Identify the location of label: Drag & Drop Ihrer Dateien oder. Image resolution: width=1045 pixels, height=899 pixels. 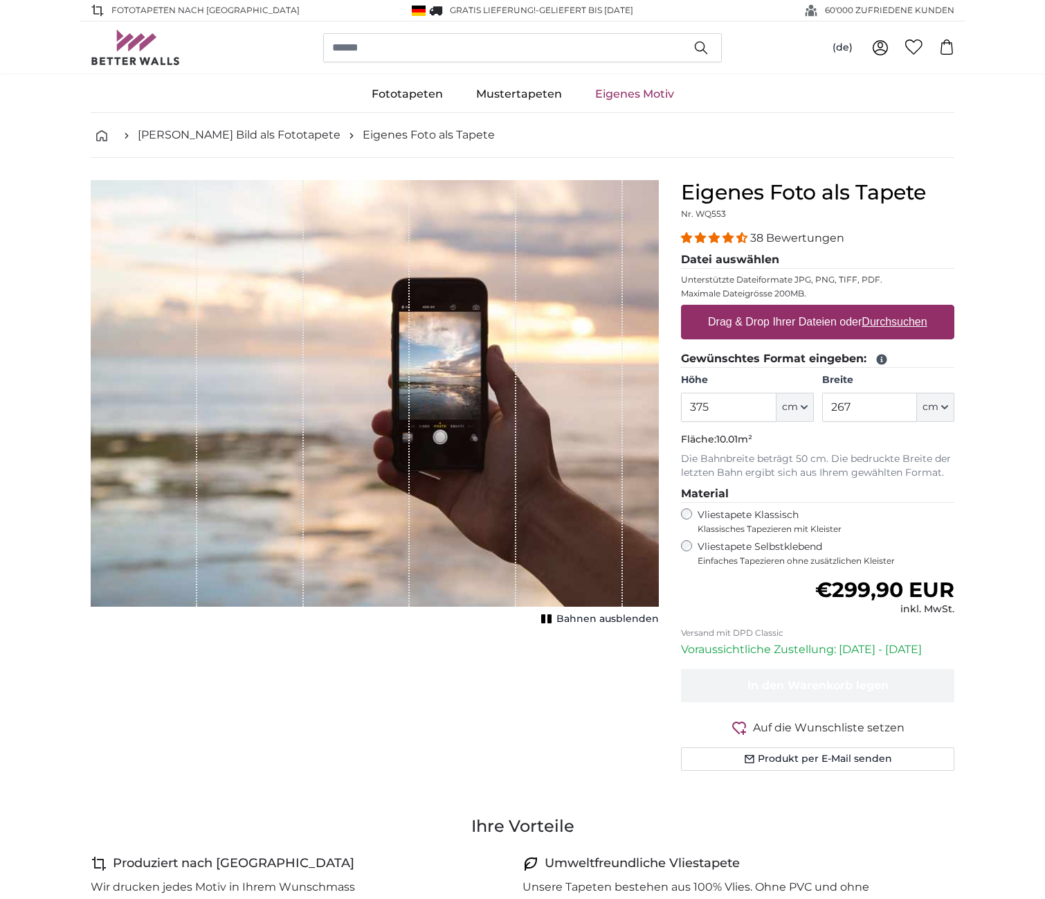
(818, 322).